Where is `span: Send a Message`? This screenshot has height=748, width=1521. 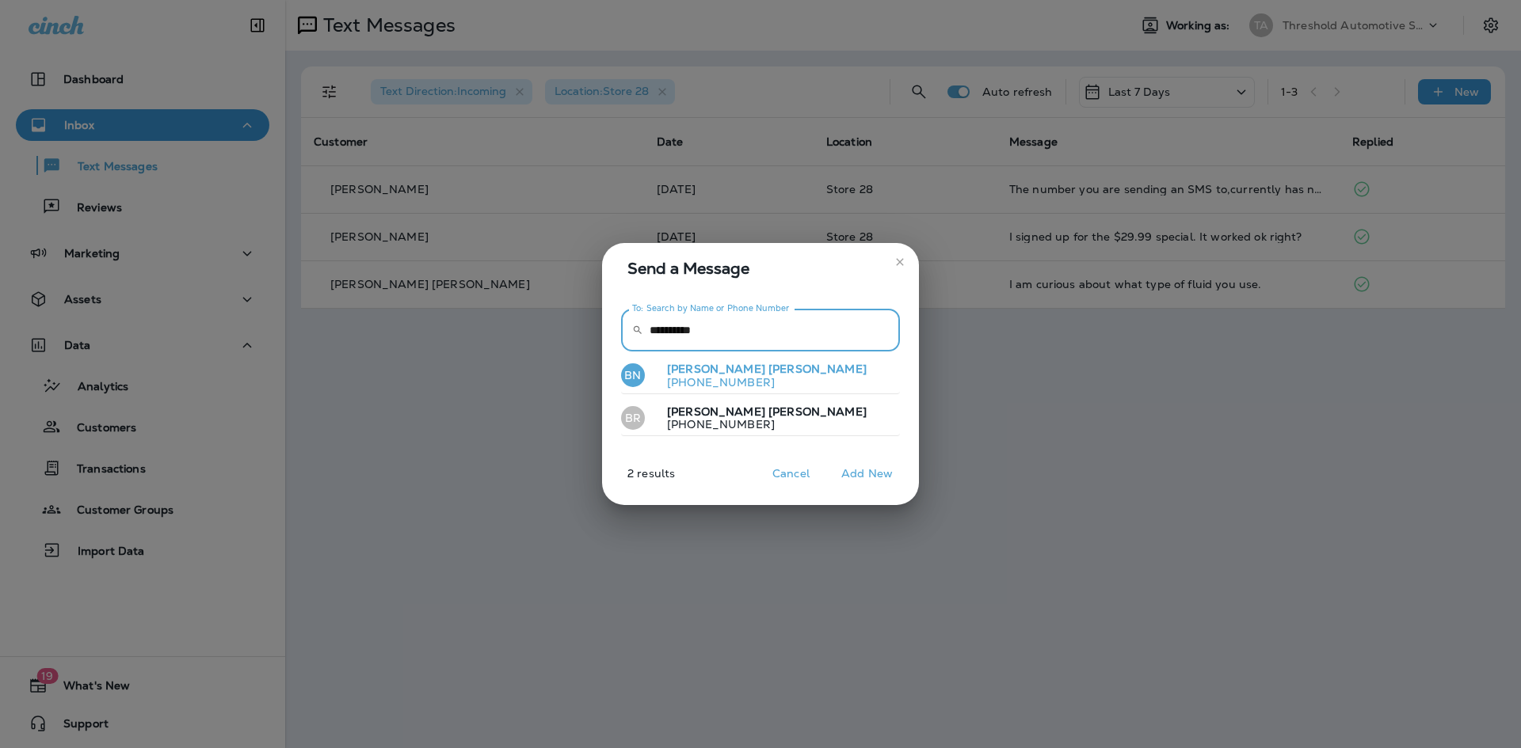 span: Send a Message is located at coordinates (764, 269).